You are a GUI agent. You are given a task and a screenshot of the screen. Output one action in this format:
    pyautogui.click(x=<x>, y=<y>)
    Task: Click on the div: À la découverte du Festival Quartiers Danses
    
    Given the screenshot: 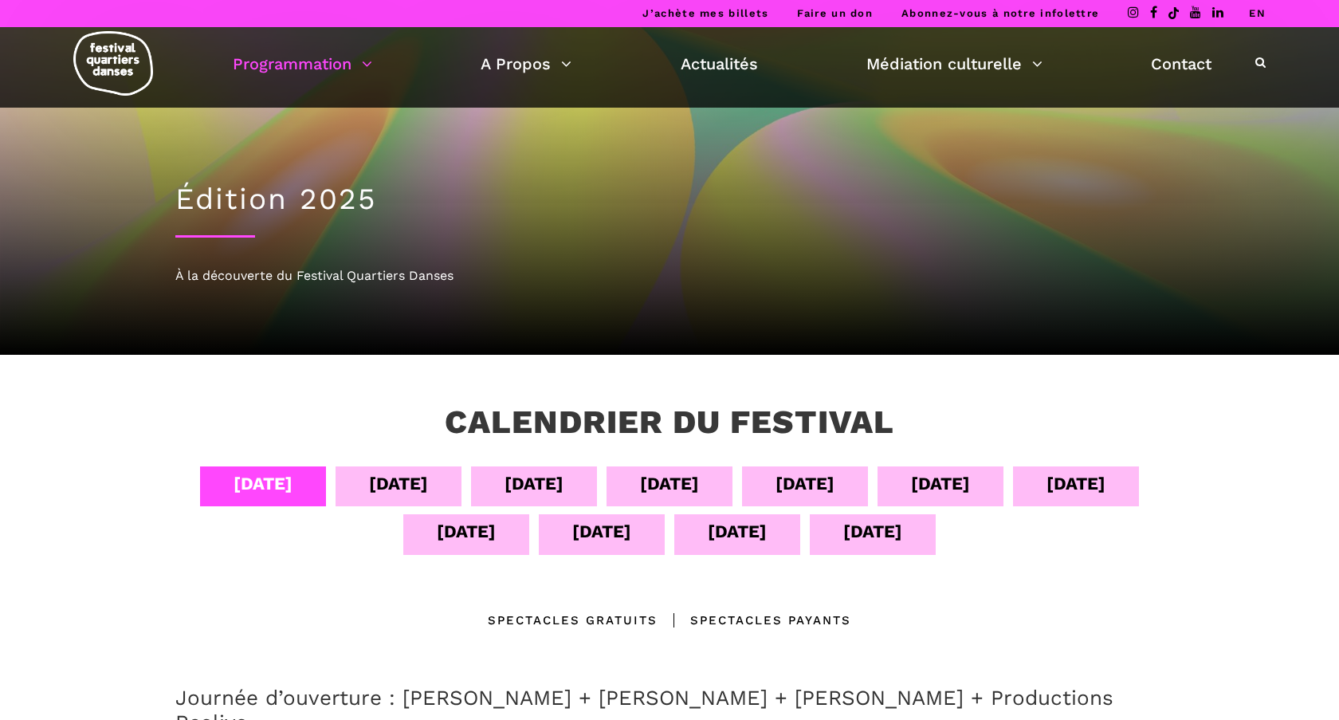 What is the action you would take?
    pyautogui.click(x=670, y=276)
    